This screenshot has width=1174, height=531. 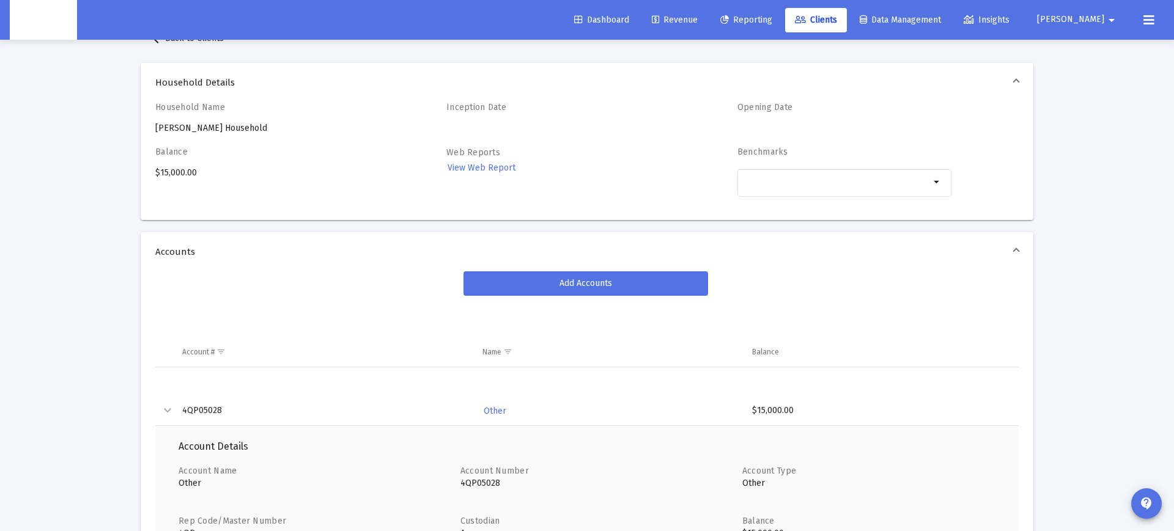 What do you see at coordinates (587, 447) in the screenshot?
I see `h3: Account Details` at bounding box center [587, 447].